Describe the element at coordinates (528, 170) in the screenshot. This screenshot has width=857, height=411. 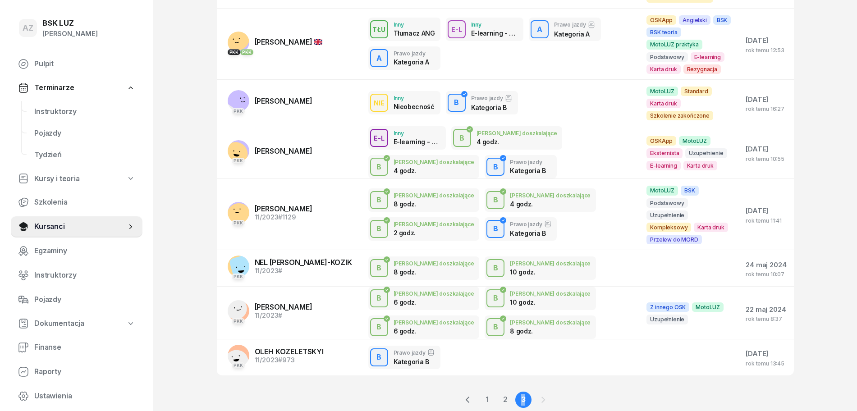
I see `div: Kategoria B` at that location.